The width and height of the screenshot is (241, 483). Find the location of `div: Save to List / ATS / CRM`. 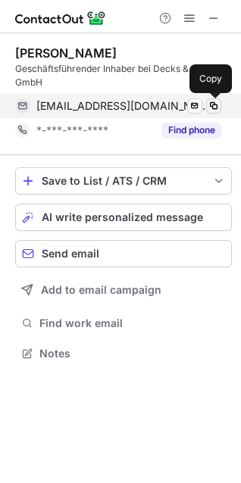

div: Save to List / ATS / CRM is located at coordinates (123, 181).